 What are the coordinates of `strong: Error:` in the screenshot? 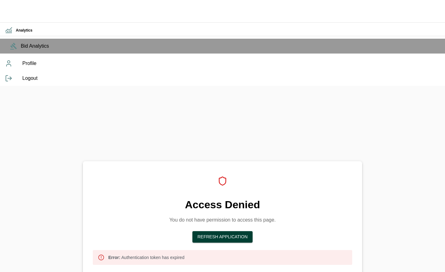 It's located at (114, 258).